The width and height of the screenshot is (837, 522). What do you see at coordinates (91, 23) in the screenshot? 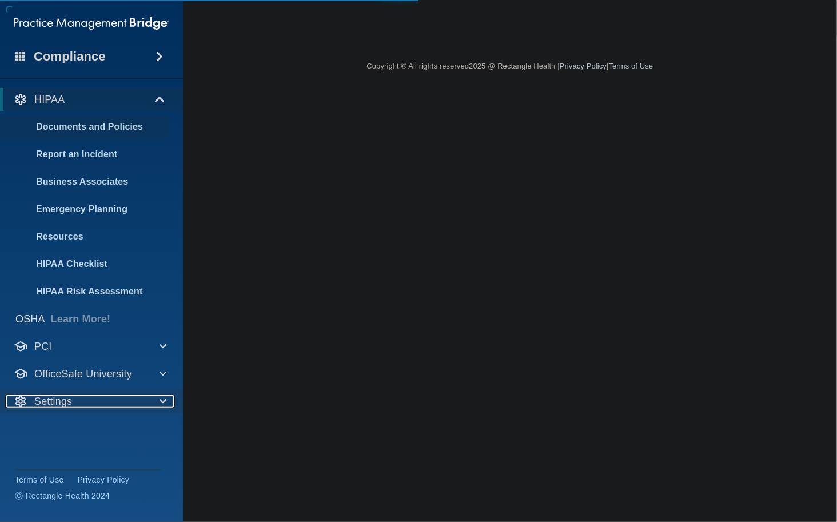
I see `img: PMB logo` at bounding box center [91, 23].